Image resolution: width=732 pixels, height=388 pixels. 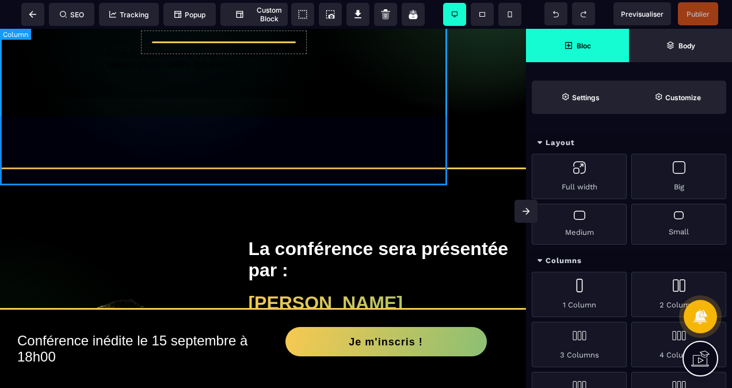 I want to click on strong: Body, so click(x=687, y=45).